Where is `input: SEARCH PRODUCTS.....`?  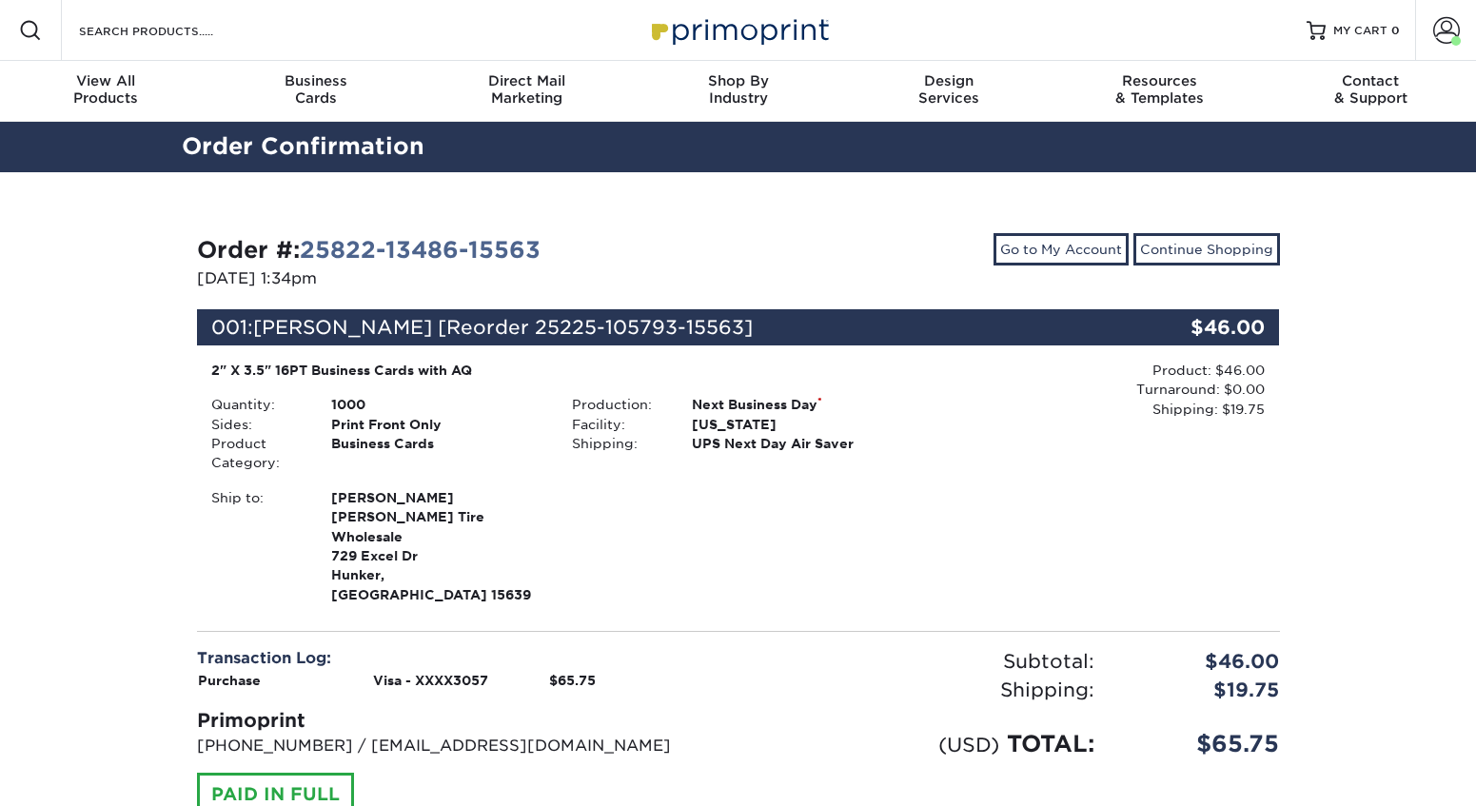
input: SEARCH PRODUCTS..... is located at coordinates (169, 30).